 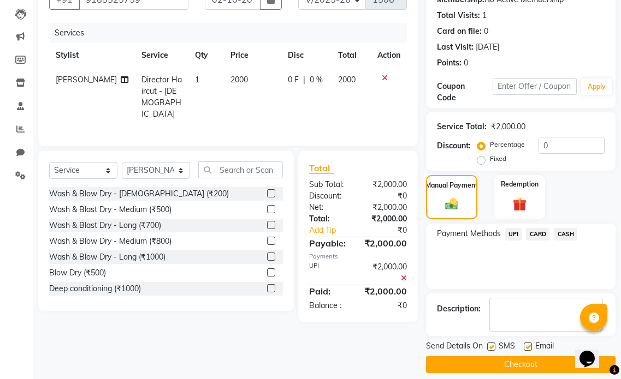 What do you see at coordinates (596, 87) in the screenshot?
I see `button: Apply` at bounding box center [596, 87].